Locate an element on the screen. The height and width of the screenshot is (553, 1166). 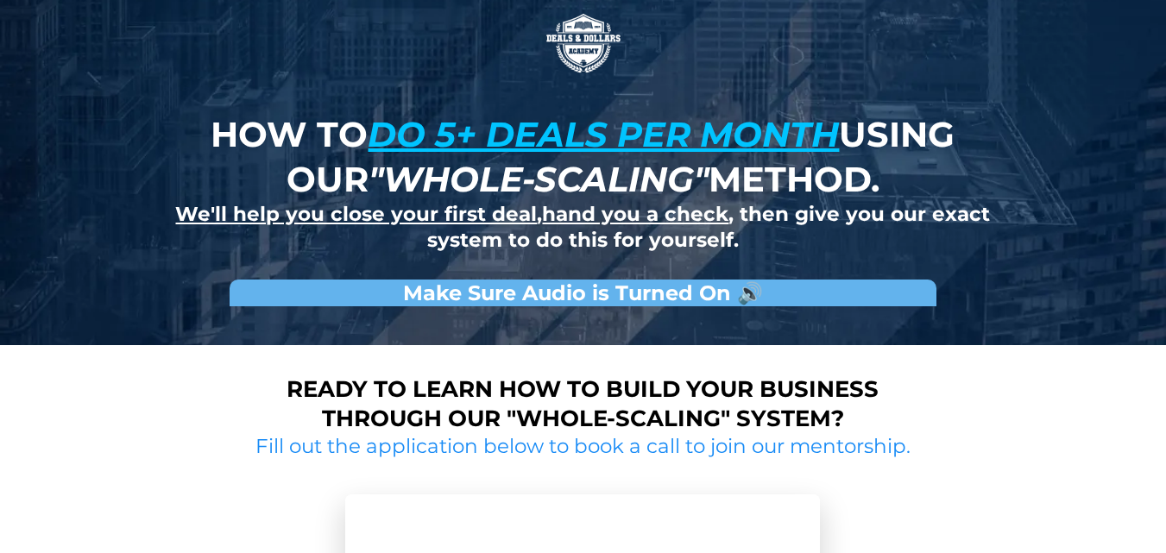
strong: , , then give you our exact system to do this for yourself. is located at coordinates (583, 227).